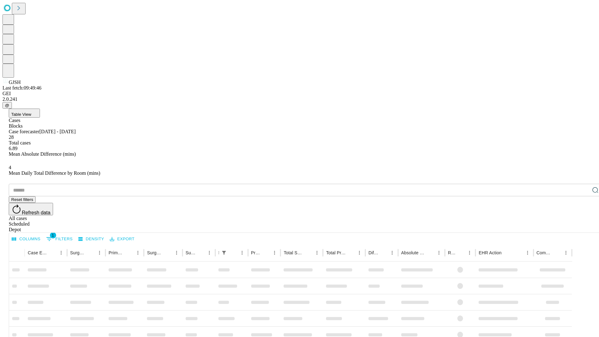 Image resolution: width=599 pixels, height=337 pixels. I want to click on div: Difference, so click(374, 253).